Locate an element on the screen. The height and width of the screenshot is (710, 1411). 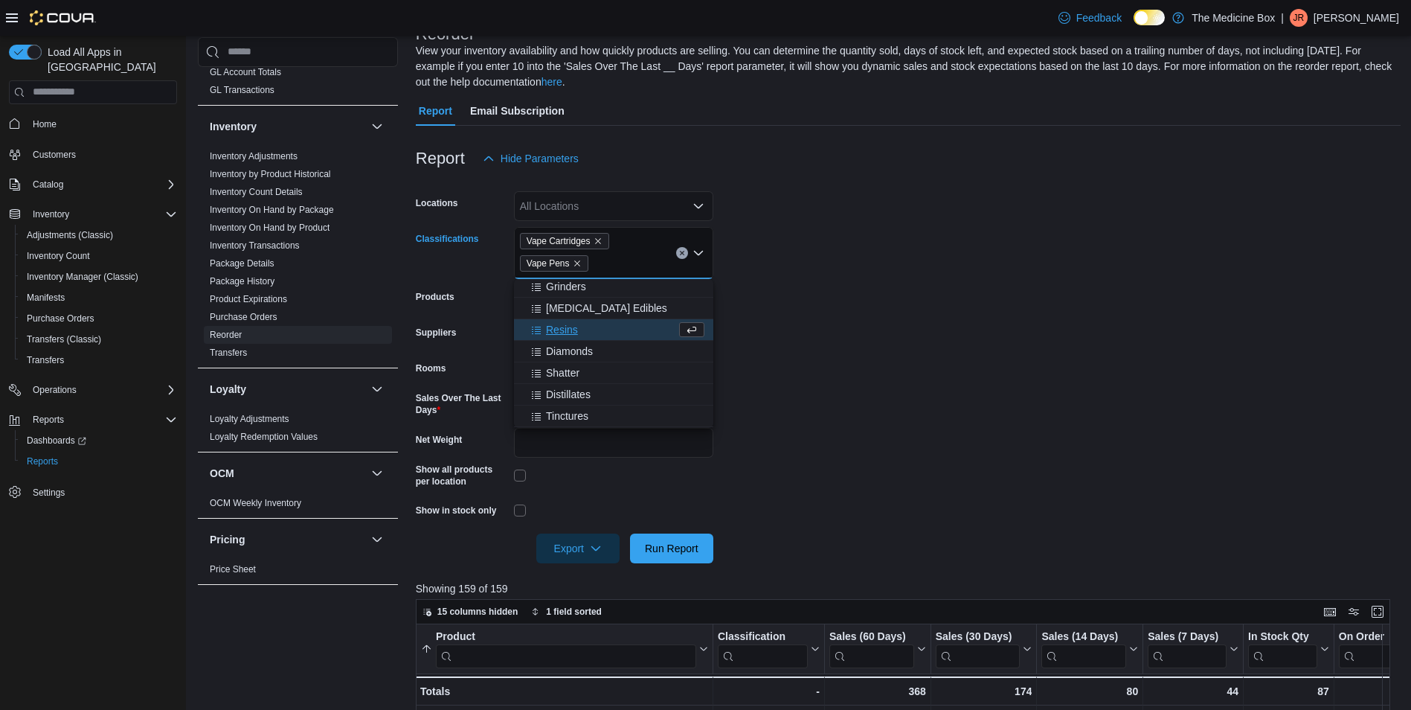
div: Product is located at coordinates (566, 648).